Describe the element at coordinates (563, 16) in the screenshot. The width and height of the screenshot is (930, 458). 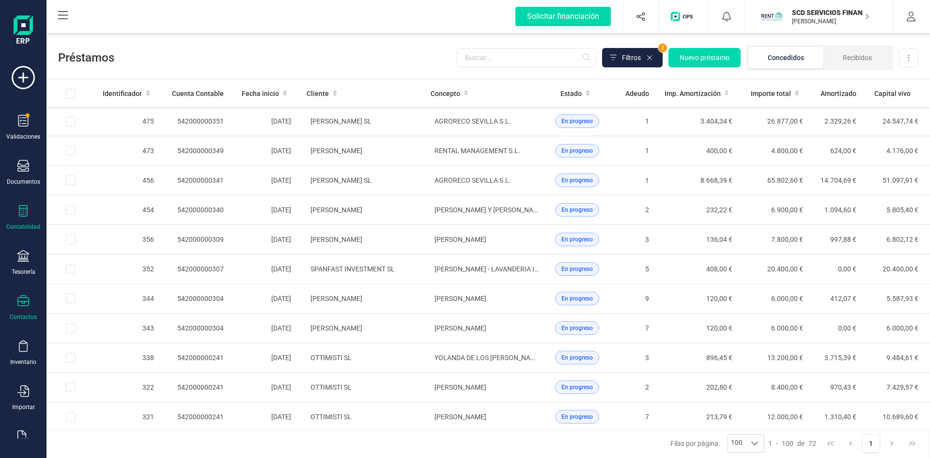
I see `div: Solicitar financiación` at that location.